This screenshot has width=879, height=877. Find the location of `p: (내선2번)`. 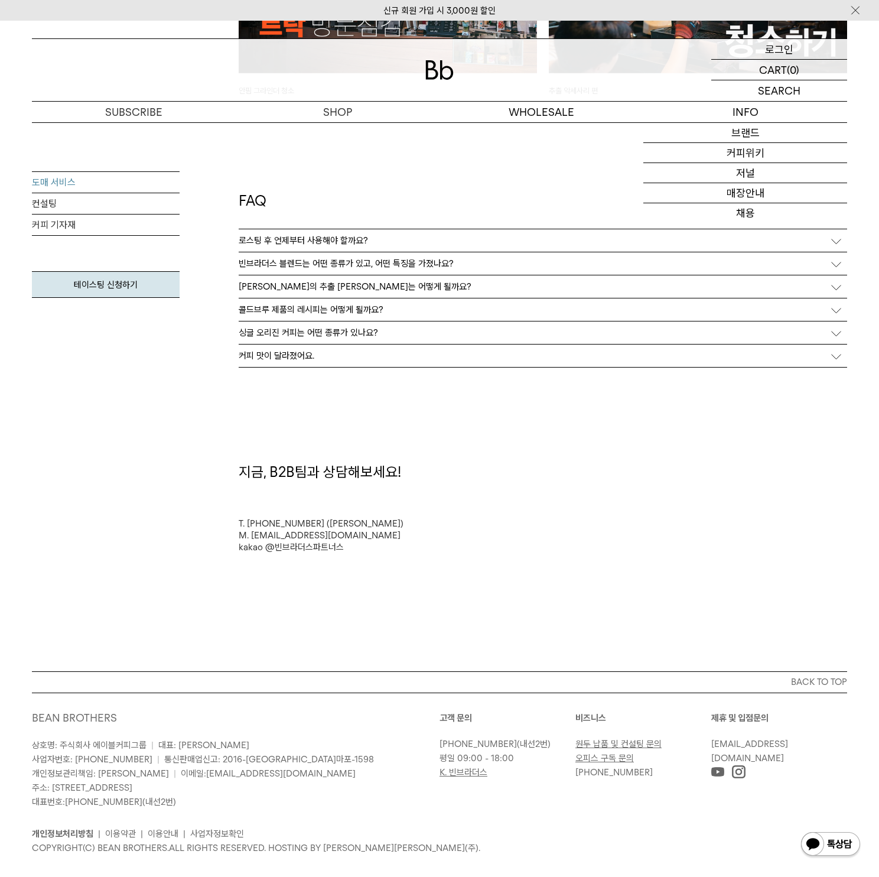

p: (내선2번) is located at coordinates (504, 744).